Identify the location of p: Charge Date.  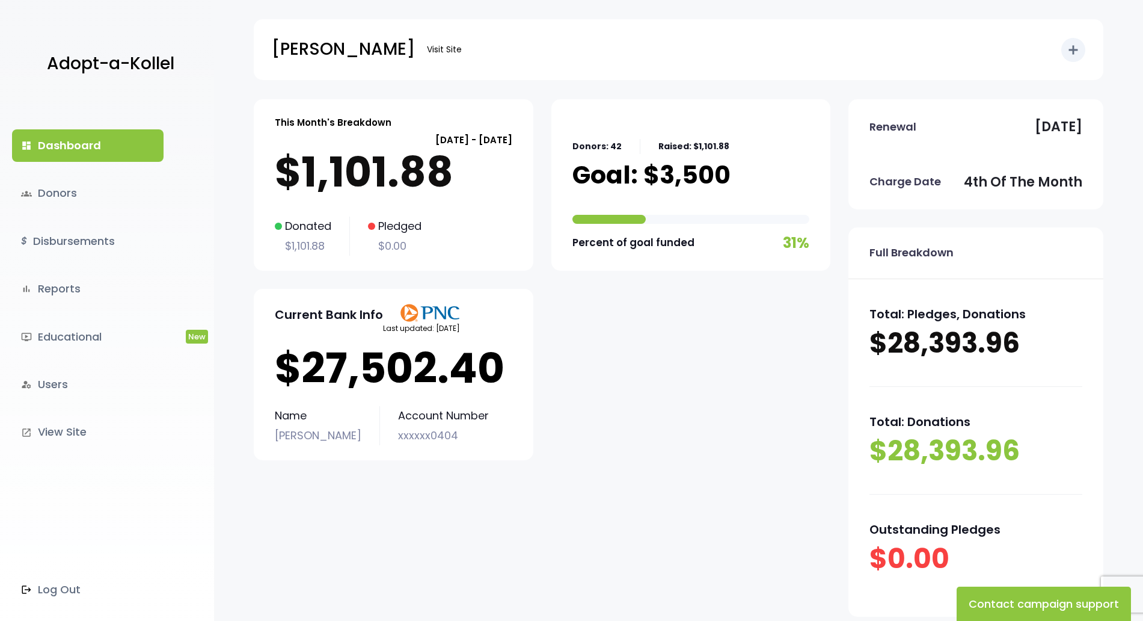
(905, 182).